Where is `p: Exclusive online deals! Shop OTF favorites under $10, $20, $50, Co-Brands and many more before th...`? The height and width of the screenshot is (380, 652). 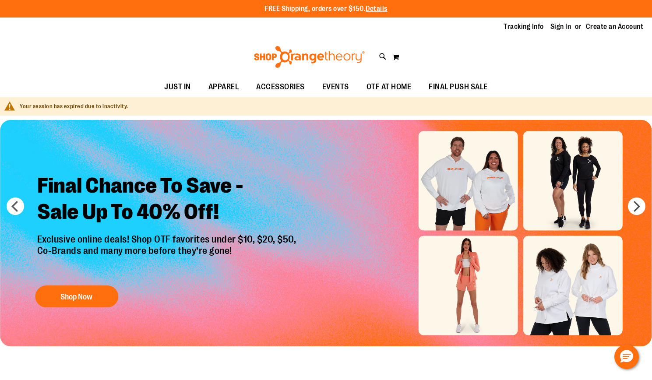
p: Exclusive online deals! Shop OTF favorites under $10, $20, $50, Co-Brands and many more before th... is located at coordinates (168, 255).